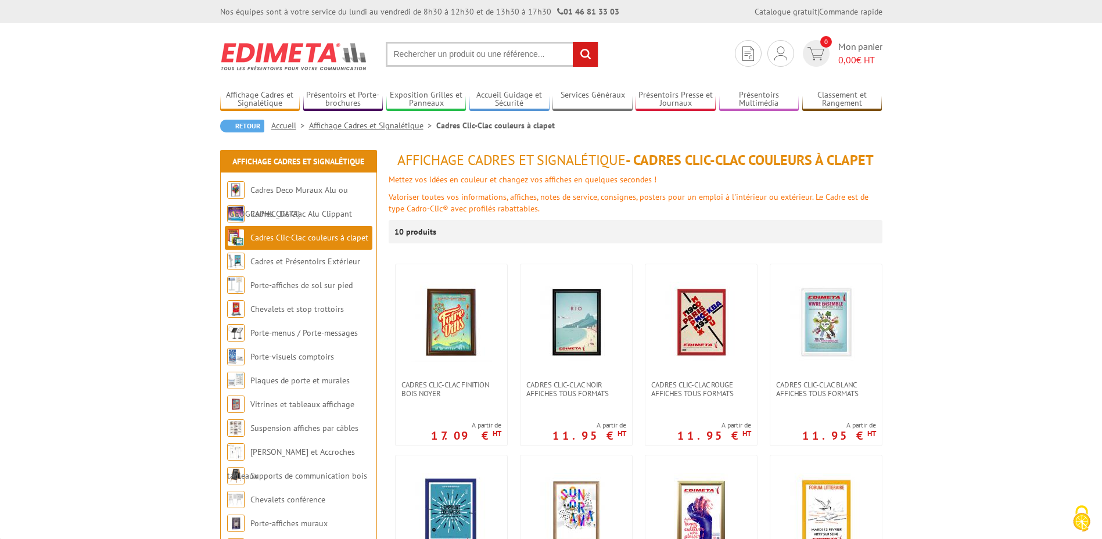 The image size is (1102, 539). Describe the element at coordinates (701, 322) in the screenshot. I see `img: Cadres clic-clac rouge affiches tous formats` at that location.